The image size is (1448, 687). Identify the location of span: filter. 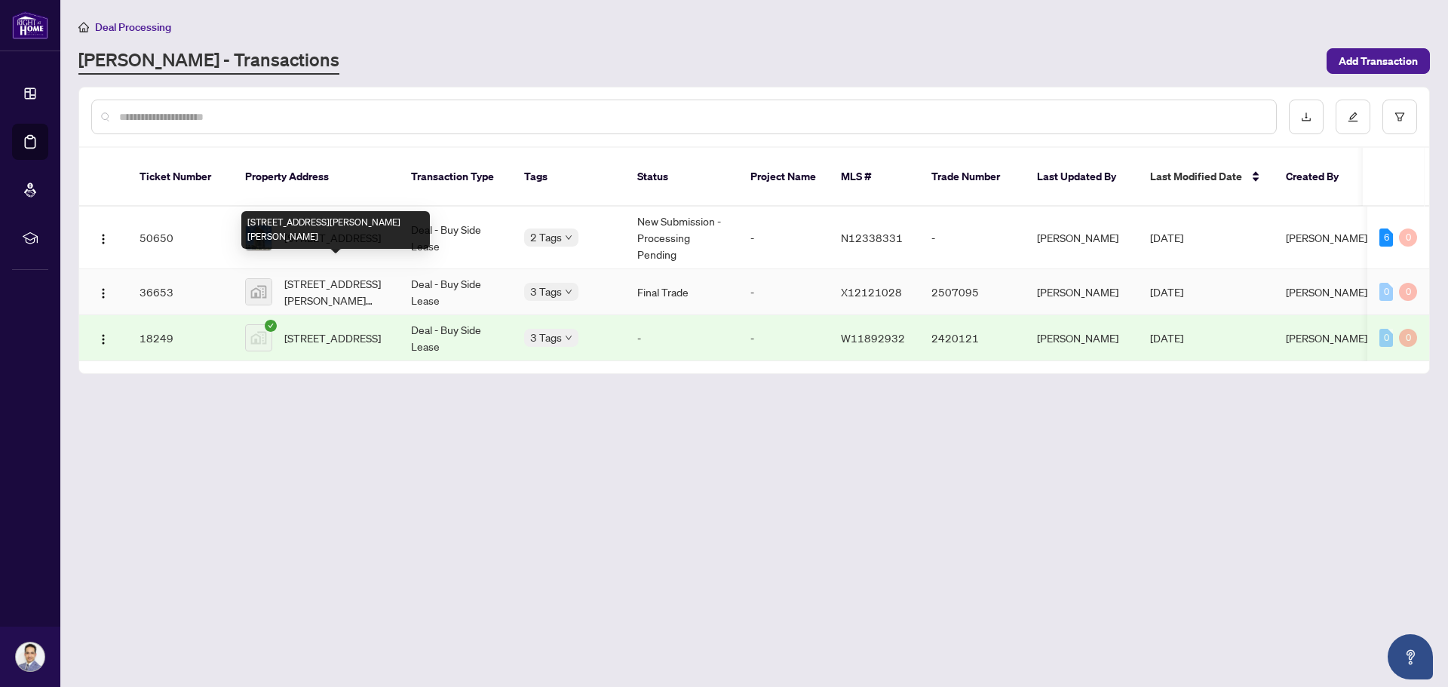
(1400, 117).